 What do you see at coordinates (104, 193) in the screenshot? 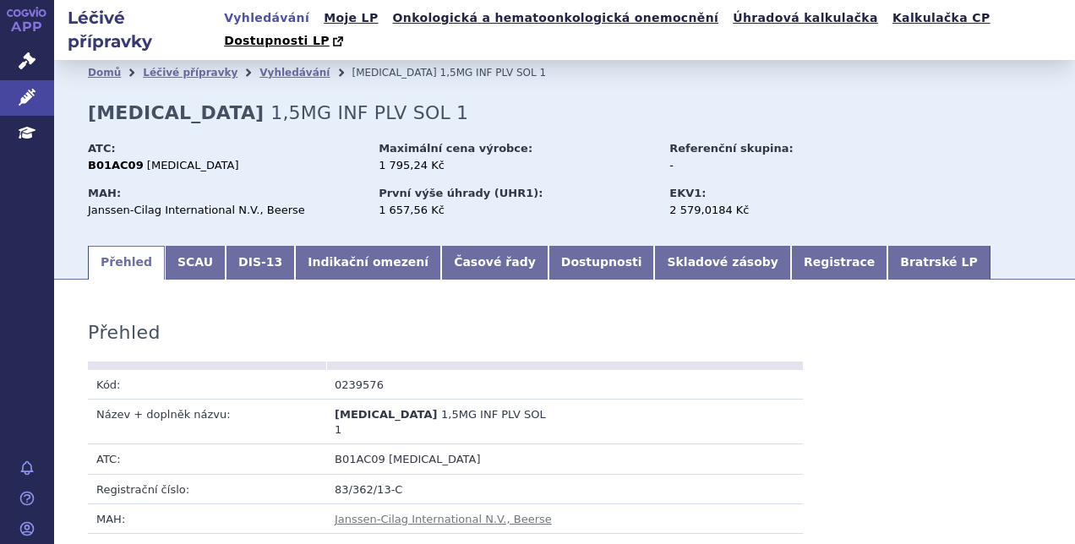
I see `strong: MAH:` at bounding box center [104, 193].